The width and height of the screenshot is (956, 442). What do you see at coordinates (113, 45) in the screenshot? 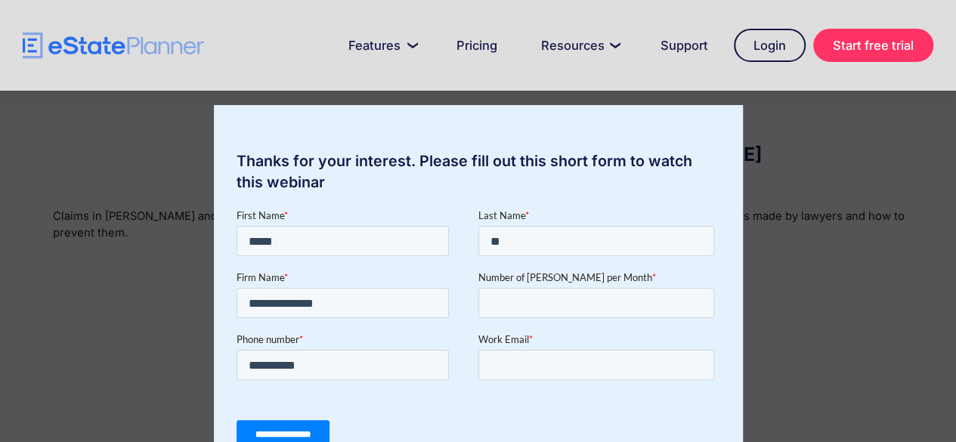
I see `a: home` at bounding box center [113, 45].